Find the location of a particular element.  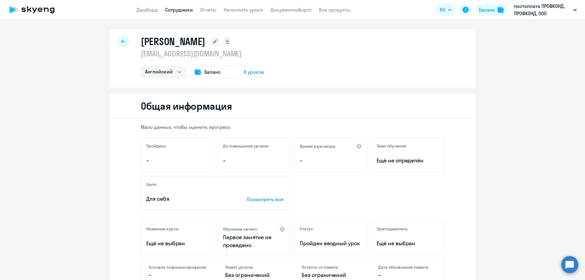

span: 8 уроков is located at coordinates (254, 72).